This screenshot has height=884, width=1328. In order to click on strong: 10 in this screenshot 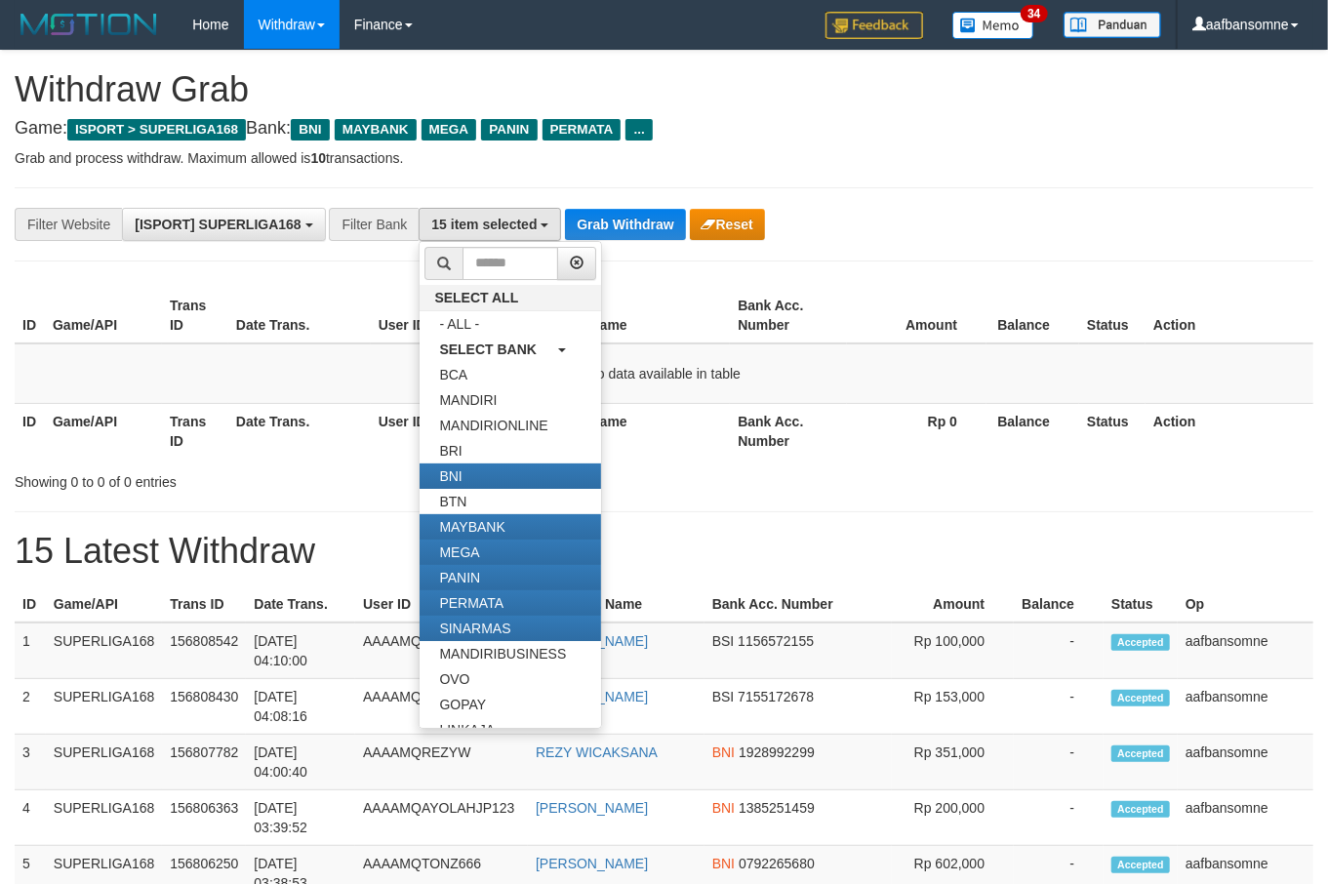, I will do `click(318, 158)`.